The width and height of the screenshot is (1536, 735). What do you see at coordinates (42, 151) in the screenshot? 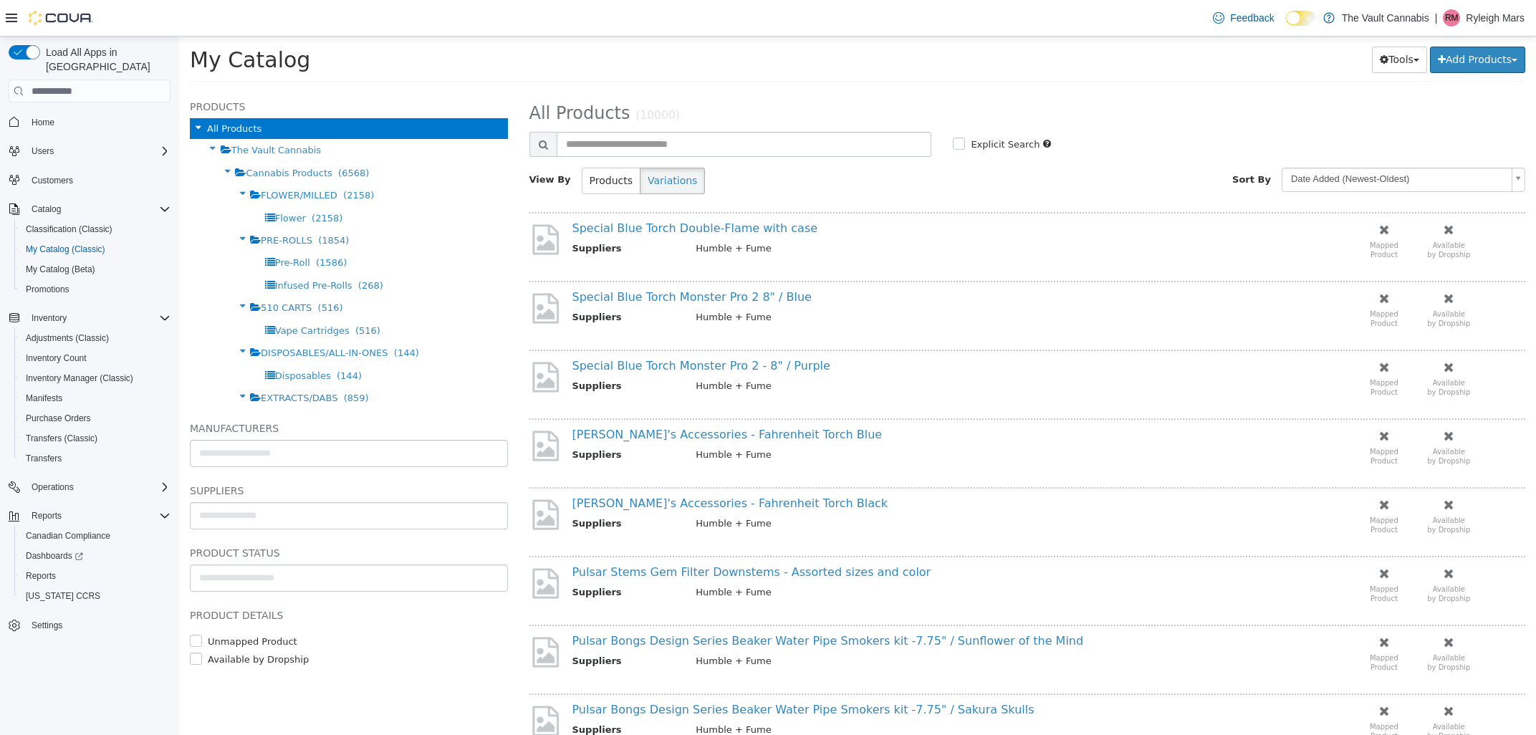
I see `span: Users` at bounding box center [42, 151].